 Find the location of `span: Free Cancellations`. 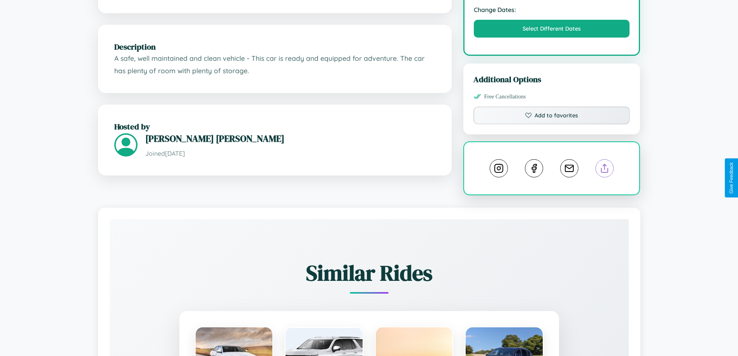

span: Free Cancellations is located at coordinates (505, 96).